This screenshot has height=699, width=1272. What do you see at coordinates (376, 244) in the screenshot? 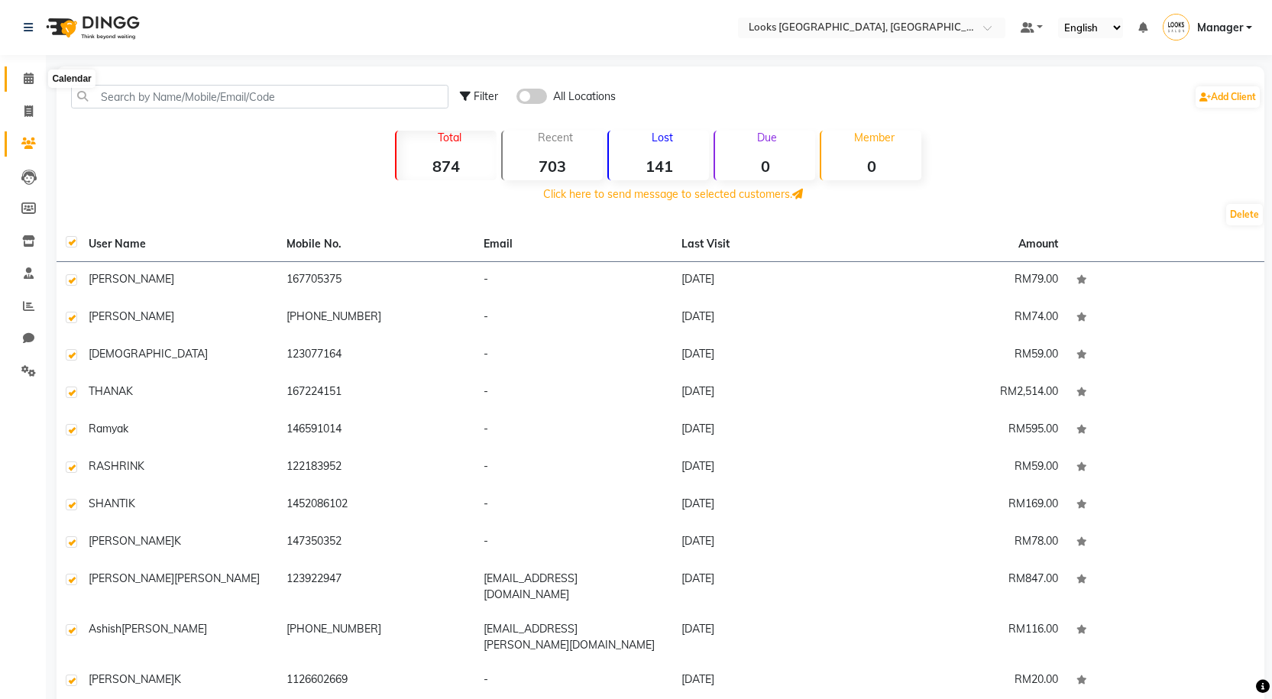
I see `th: Mobile No.` at bounding box center [376, 244].